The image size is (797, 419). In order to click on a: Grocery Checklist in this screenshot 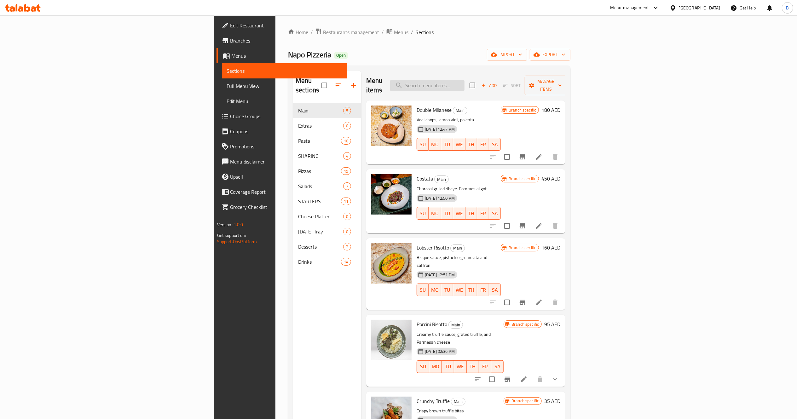, I will do `click(282, 207)`.